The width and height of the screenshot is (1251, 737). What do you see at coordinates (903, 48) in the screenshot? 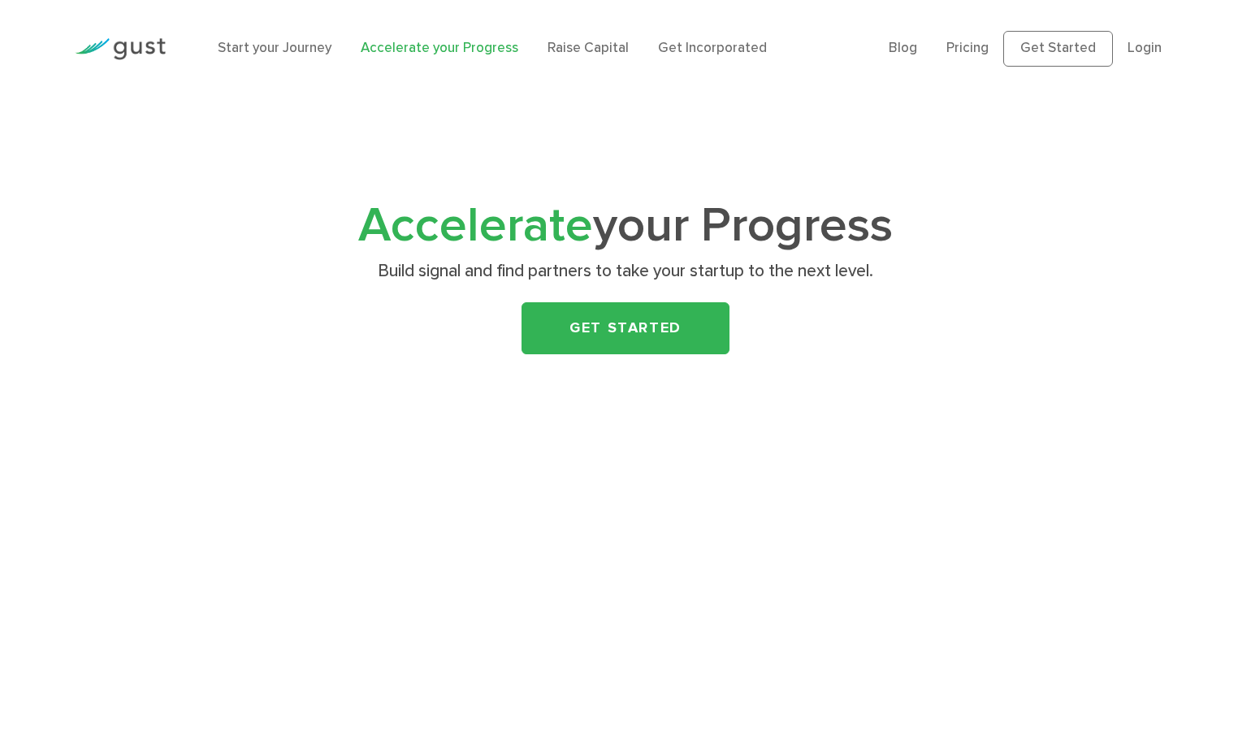
I see `a: Blog` at bounding box center [903, 48].